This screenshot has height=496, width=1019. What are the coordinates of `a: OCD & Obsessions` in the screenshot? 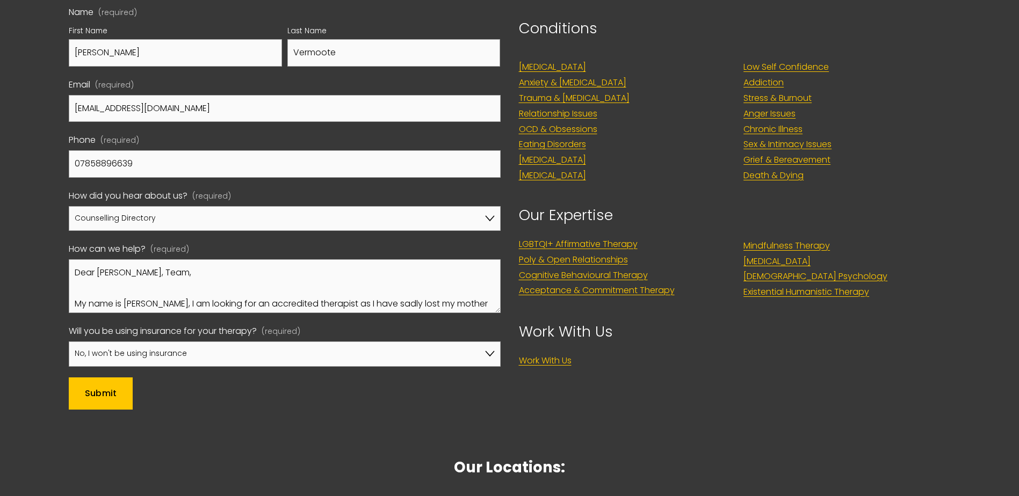 It's located at (558, 129).